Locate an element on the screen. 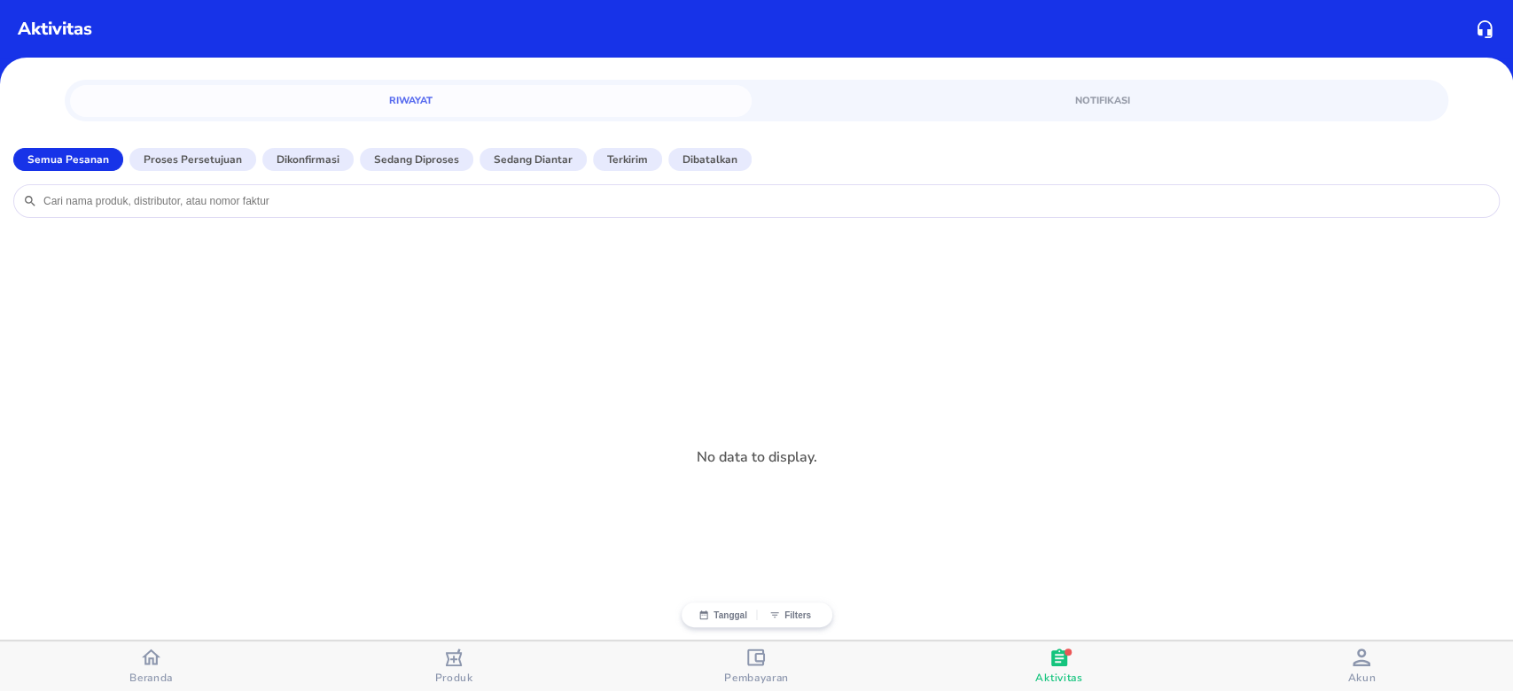  p: Semua Pesanan is located at coordinates (68, 160).